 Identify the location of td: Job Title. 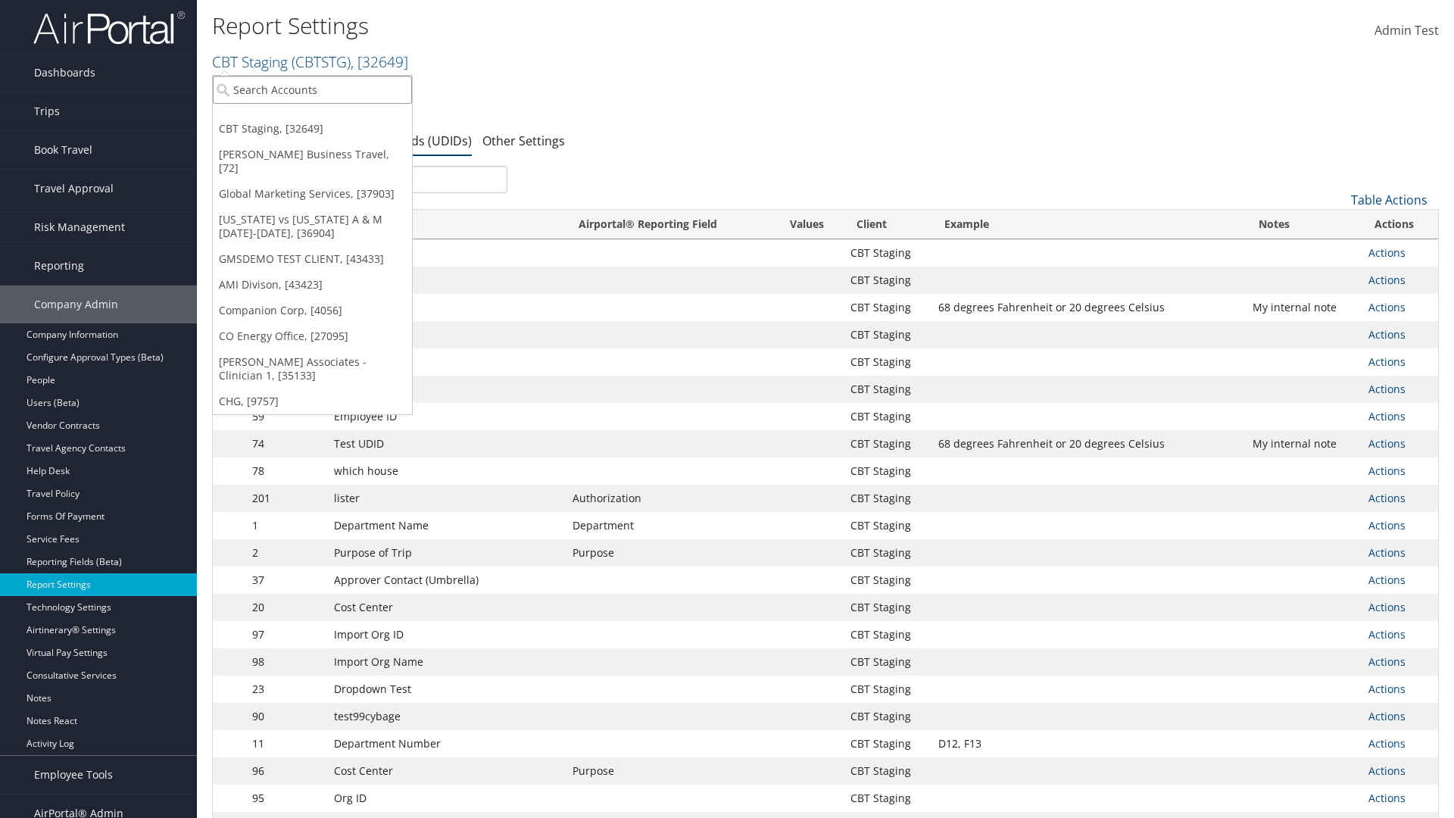
(445, 335).